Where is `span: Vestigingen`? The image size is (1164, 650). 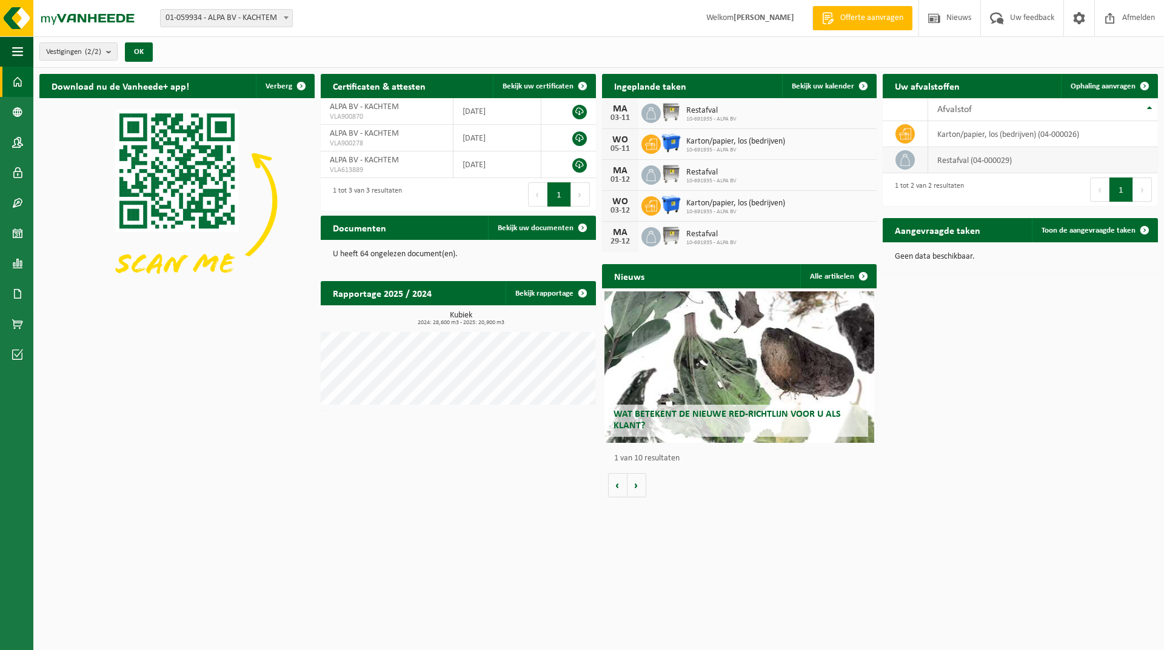
span: Vestigingen is located at coordinates (73, 52).